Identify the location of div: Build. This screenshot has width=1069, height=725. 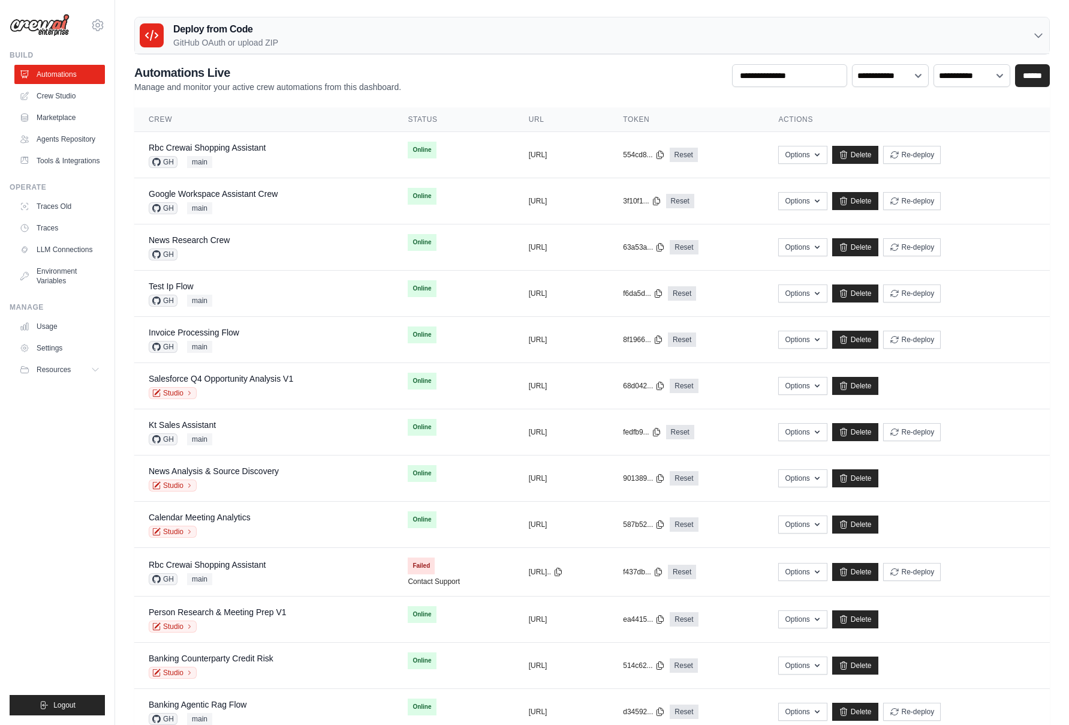
(57, 55).